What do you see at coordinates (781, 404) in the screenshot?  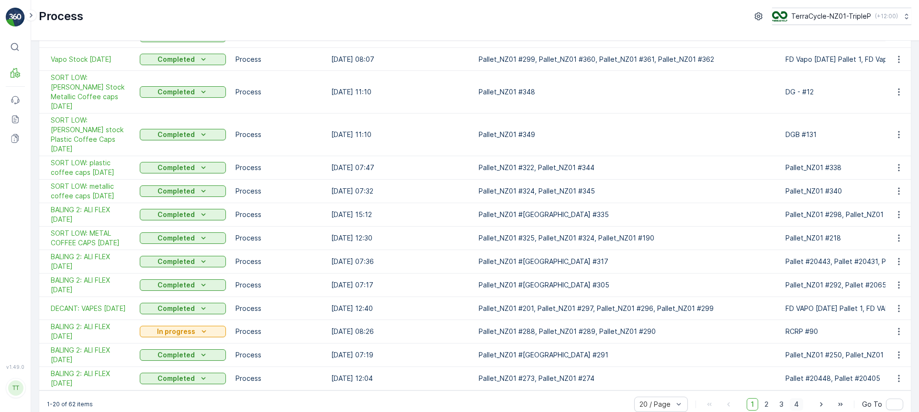 I see `span: 3` at bounding box center [781, 404].